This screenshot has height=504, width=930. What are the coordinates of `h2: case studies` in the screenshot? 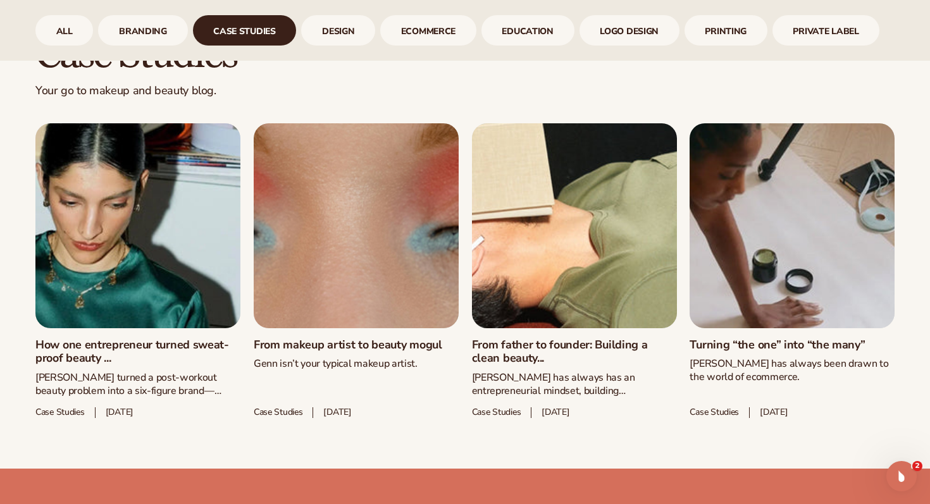 It's located at (465, 54).